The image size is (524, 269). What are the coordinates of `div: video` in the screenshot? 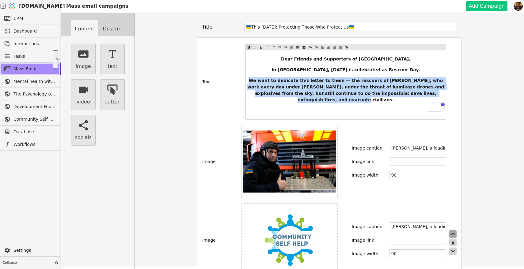 It's located at (83, 102).